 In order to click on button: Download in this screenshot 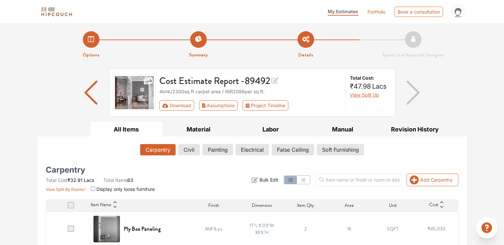, I will do `click(177, 105)`.